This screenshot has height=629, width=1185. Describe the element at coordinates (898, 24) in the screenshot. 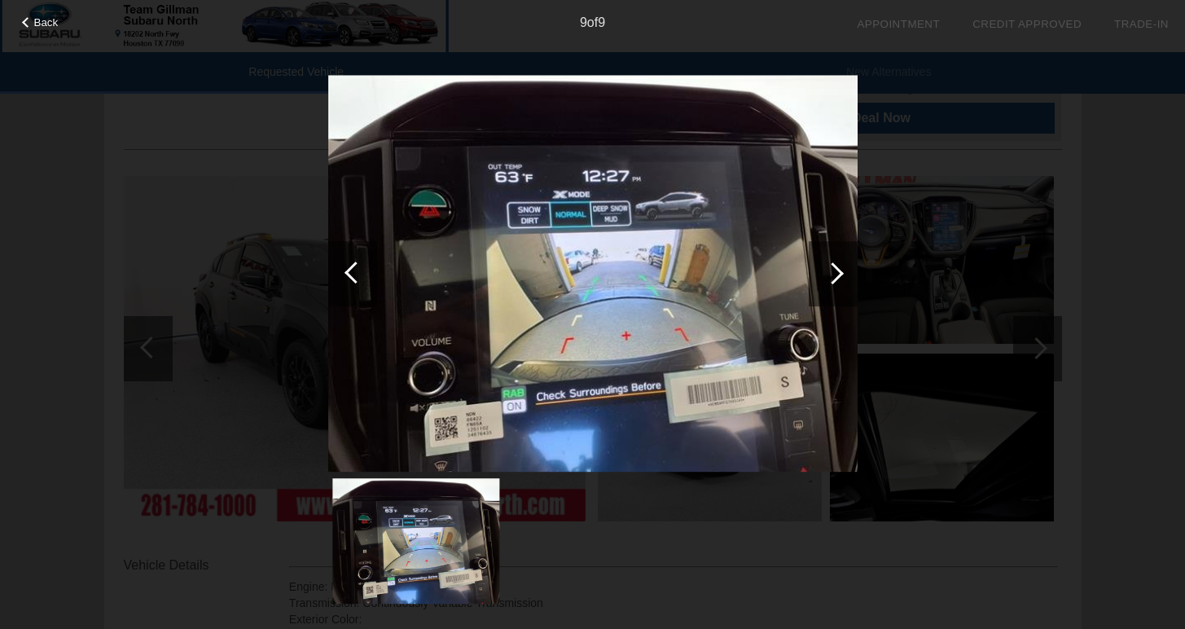

I see `a: Appointment` at that location.